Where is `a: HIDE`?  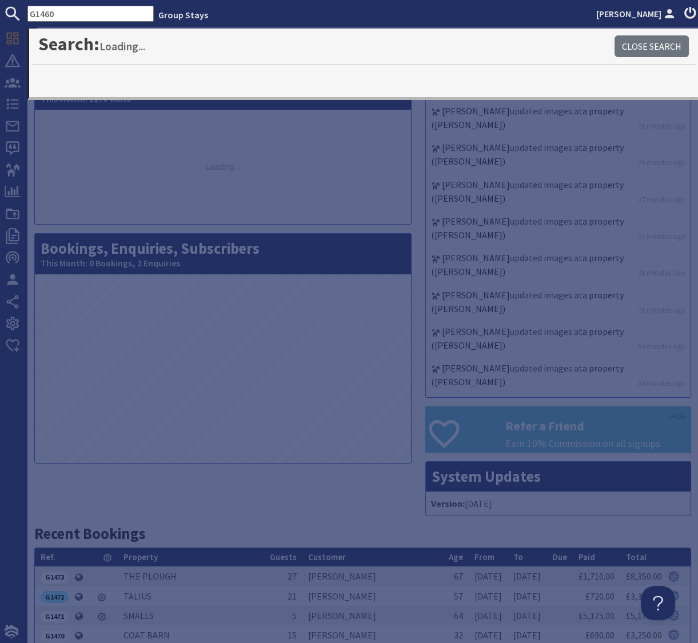
a: HIDE is located at coordinates (678, 417).